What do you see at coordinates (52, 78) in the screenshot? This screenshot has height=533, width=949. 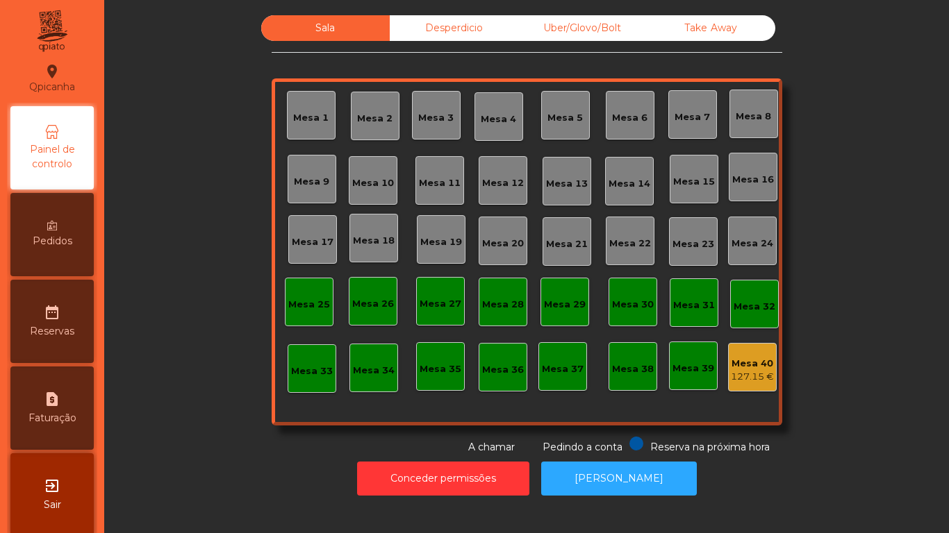 I see `div: Qpicanha` at bounding box center [52, 78].